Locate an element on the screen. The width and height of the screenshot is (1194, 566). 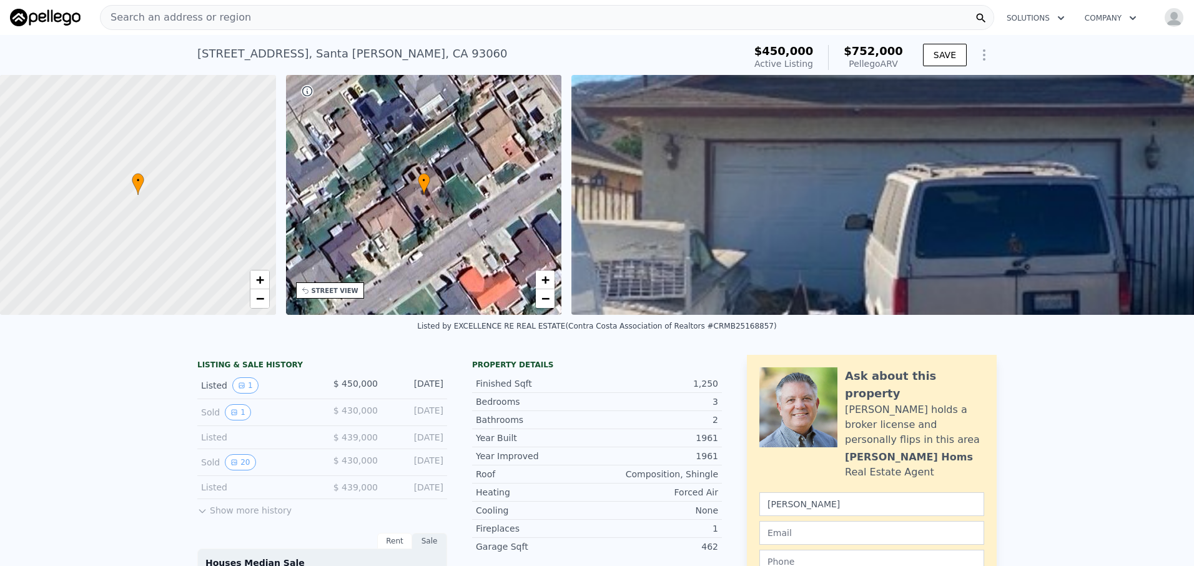
div: Ask about this property is located at coordinates (914, 385).